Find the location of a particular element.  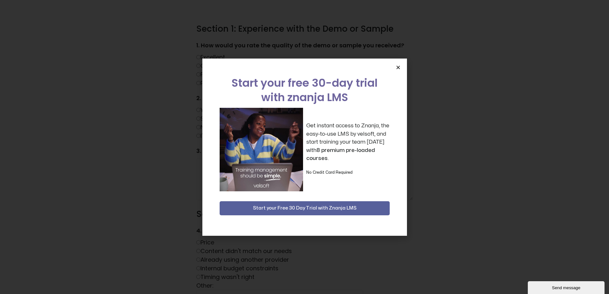

div: Send message is located at coordinates (38, 8).